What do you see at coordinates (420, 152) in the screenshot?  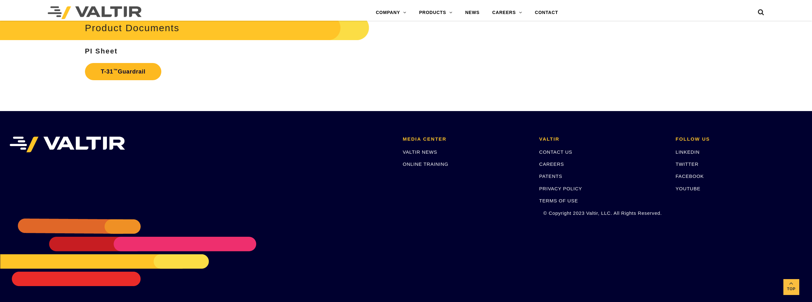 I see `a: VALTIR NEWS` at bounding box center [420, 152].